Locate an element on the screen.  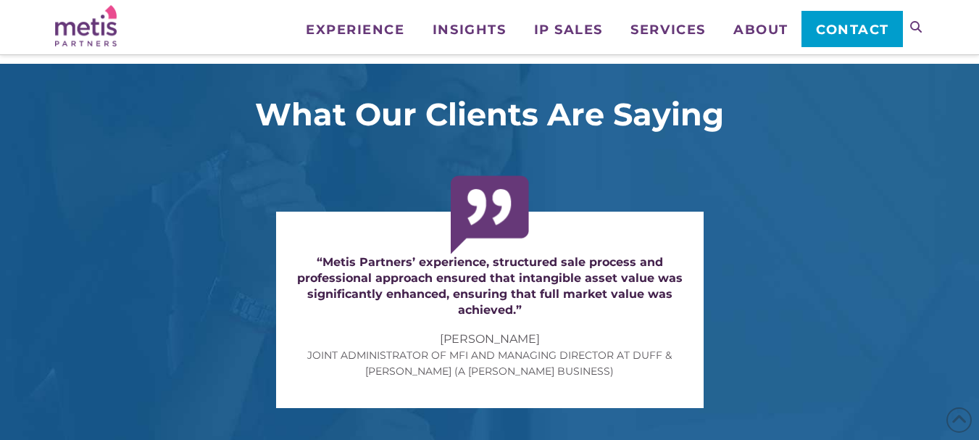
img: Metis Partners is located at coordinates (85, 25).